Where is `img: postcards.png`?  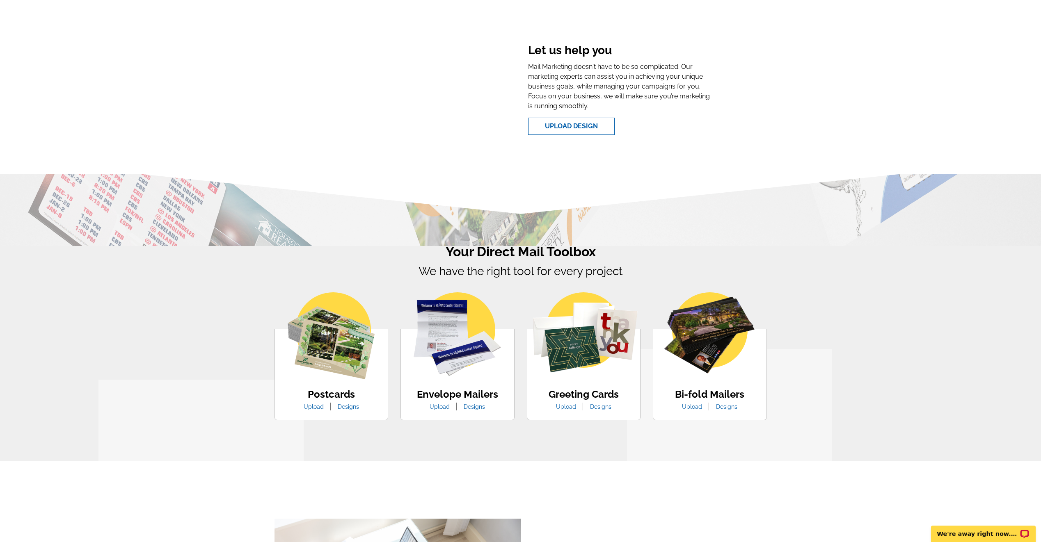
img: postcards.png is located at coordinates (331, 336).